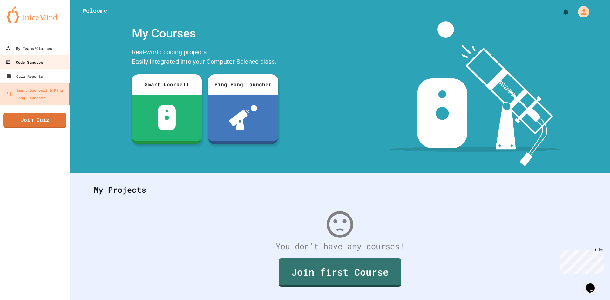 This screenshot has width=610, height=300. Describe the element at coordinates (205, 33) in the screenshot. I see `div: My Courses` at that location.